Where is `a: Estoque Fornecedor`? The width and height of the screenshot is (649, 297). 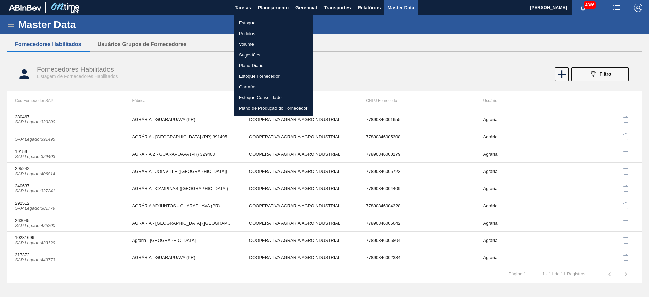
a: Estoque Fornecedor is located at coordinates (273, 76).